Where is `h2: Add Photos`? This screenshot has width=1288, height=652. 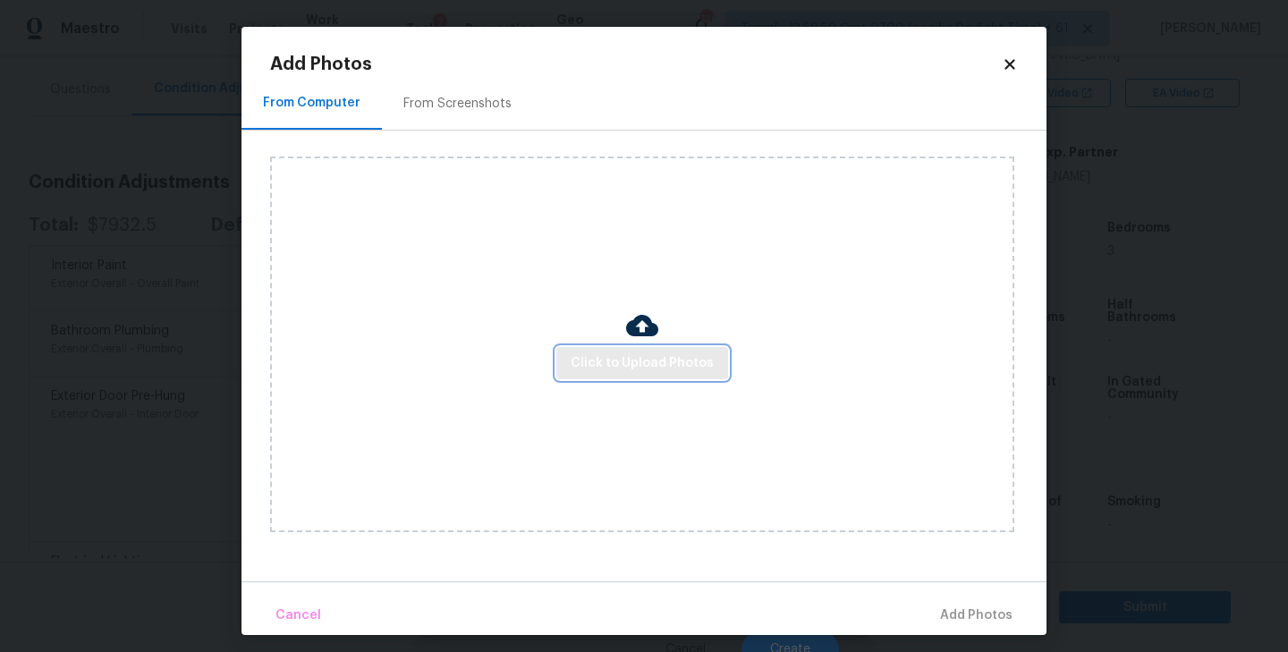 h2: Add Photos is located at coordinates (636, 64).